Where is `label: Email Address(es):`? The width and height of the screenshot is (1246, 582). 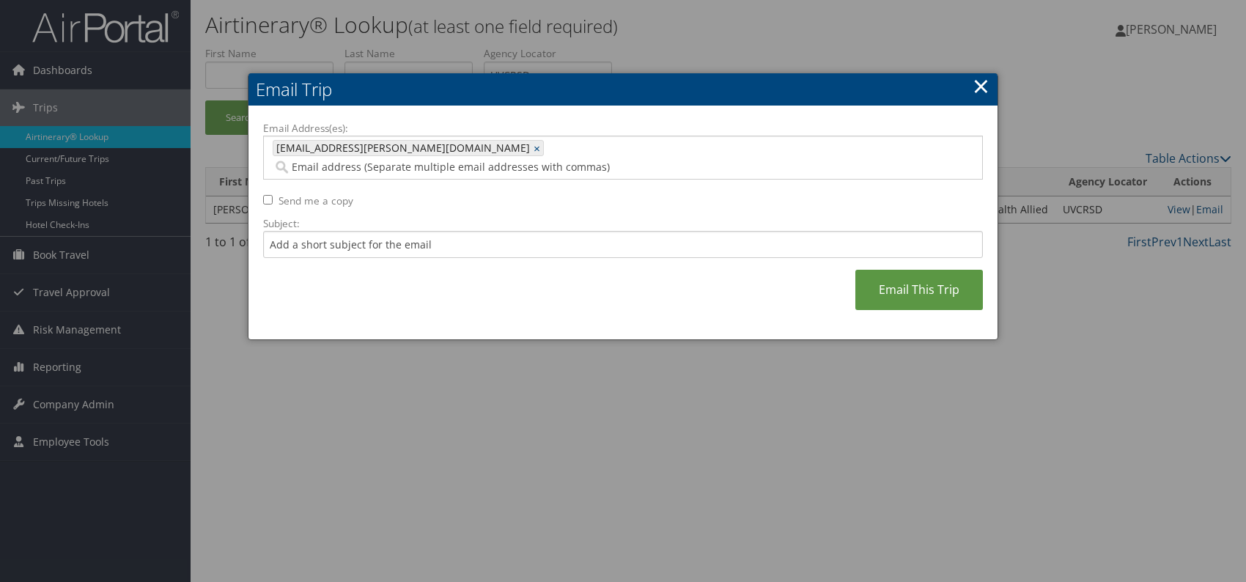 label: Email Address(es): is located at coordinates (623, 128).